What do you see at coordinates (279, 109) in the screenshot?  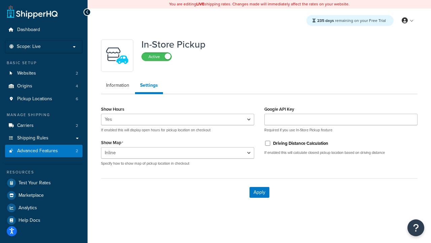 I see `label: Google API Key` at bounding box center [279, 109].